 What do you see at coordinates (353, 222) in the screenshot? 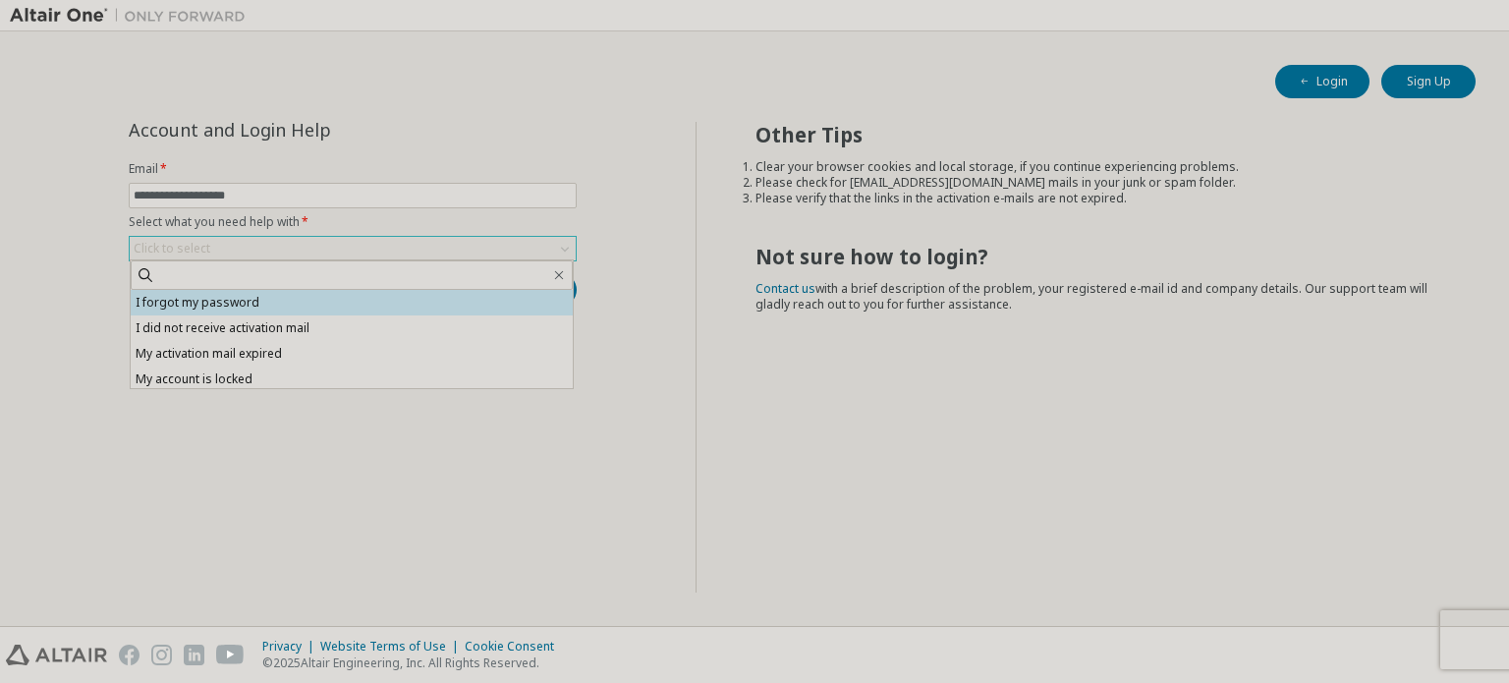
I see `label: Select what you need help with` at bounding box center [353, 222].